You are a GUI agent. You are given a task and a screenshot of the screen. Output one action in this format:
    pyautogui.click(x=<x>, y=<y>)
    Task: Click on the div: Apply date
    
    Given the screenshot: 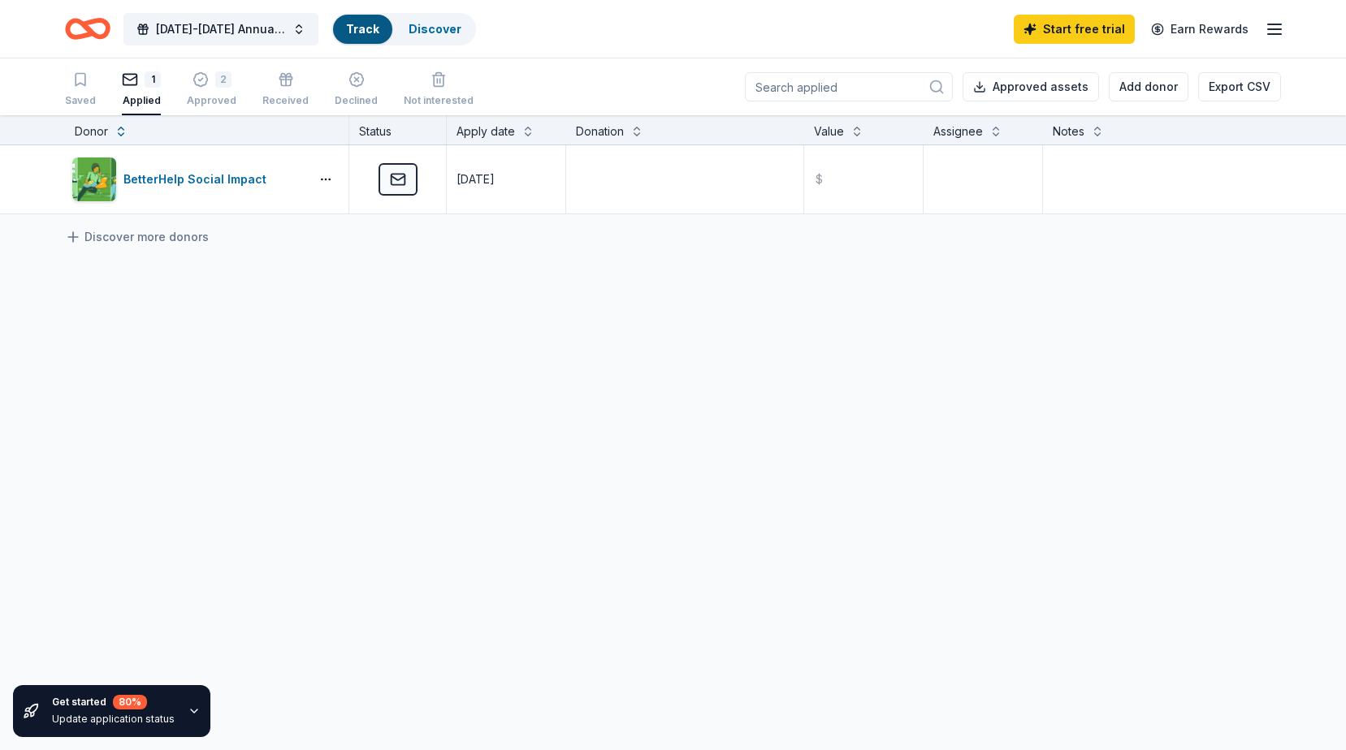 What is the action you would take?
    pyautogui.click(x=486, y=132)
    